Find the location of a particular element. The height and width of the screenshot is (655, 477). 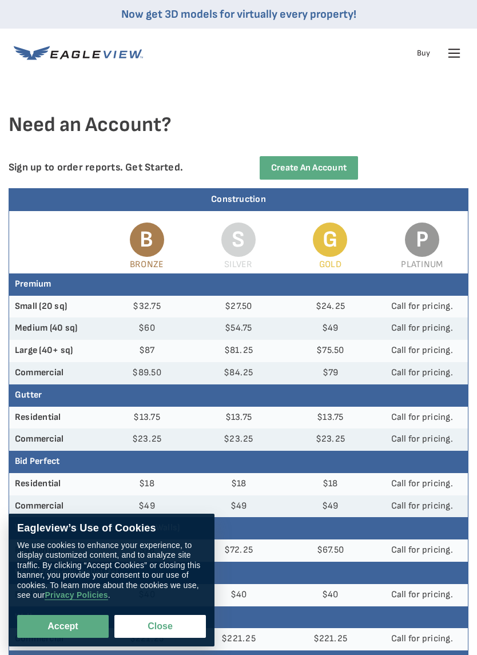

a: Now get 3D models for virtually every property! is located at coordinates (238, 14).